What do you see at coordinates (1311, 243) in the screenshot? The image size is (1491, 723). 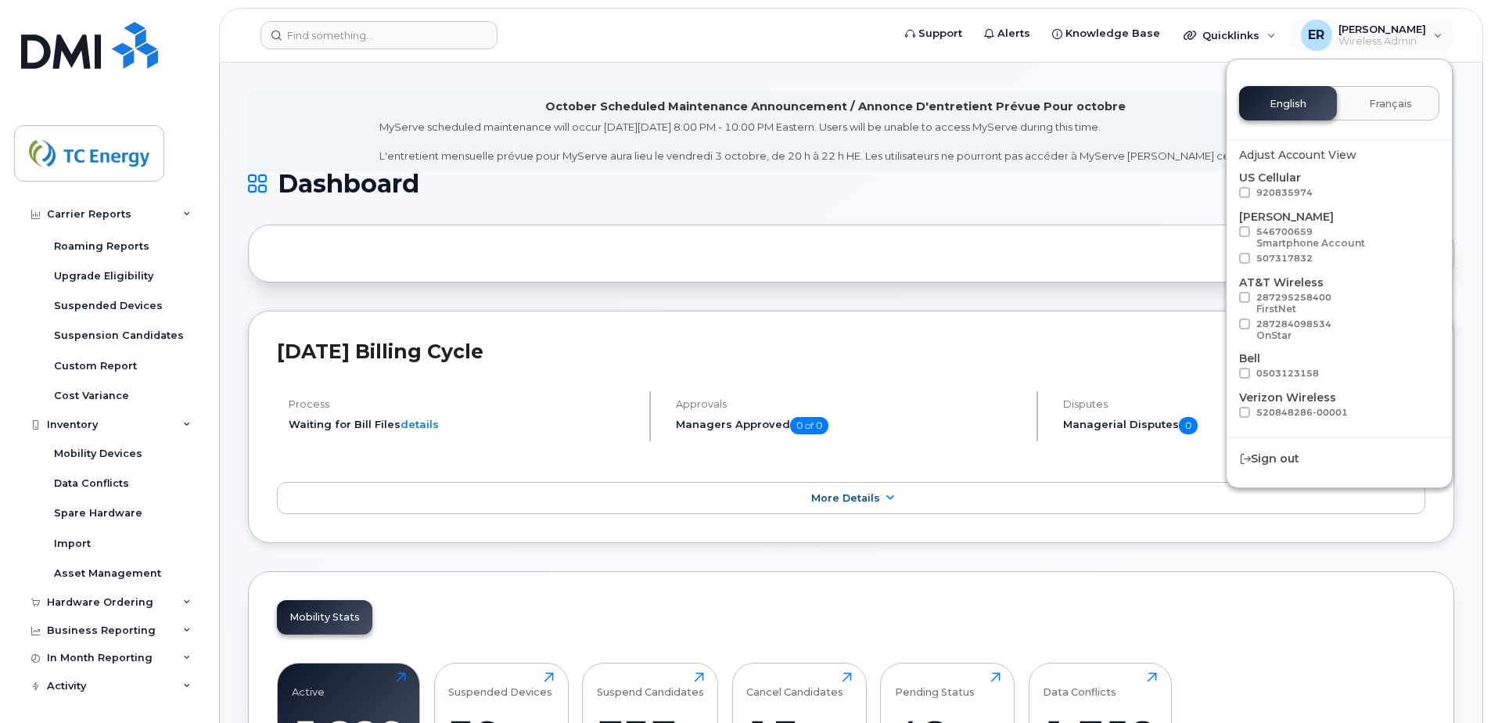 I see `div: Smartphone Account` at bounding box center [1311, 243].